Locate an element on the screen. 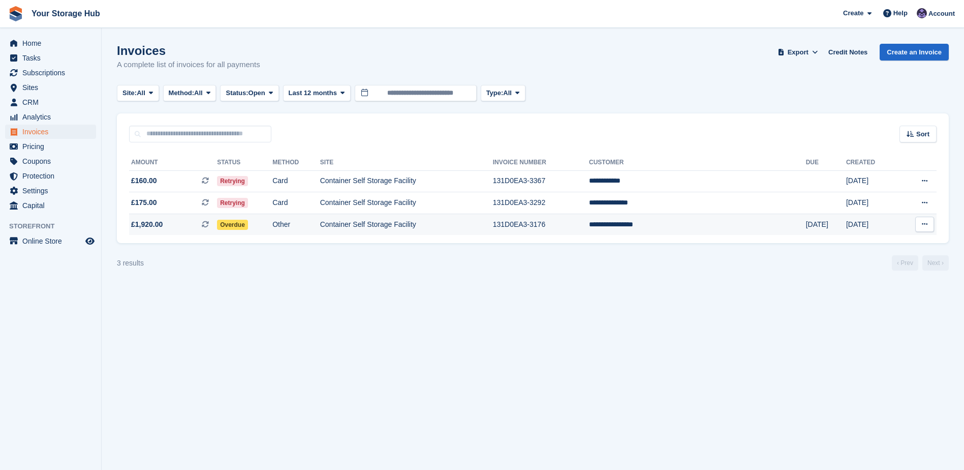 The width and height of the screenshot is (964, 470). th: Method is located at coordinates (296, 163).